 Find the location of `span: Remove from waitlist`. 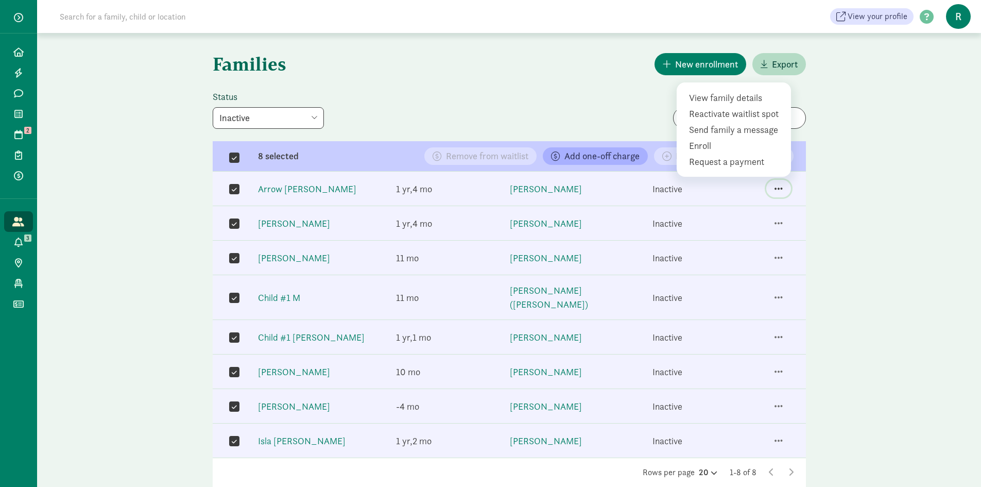

span: Remove from waitlist is located at coordinates (487, 156).